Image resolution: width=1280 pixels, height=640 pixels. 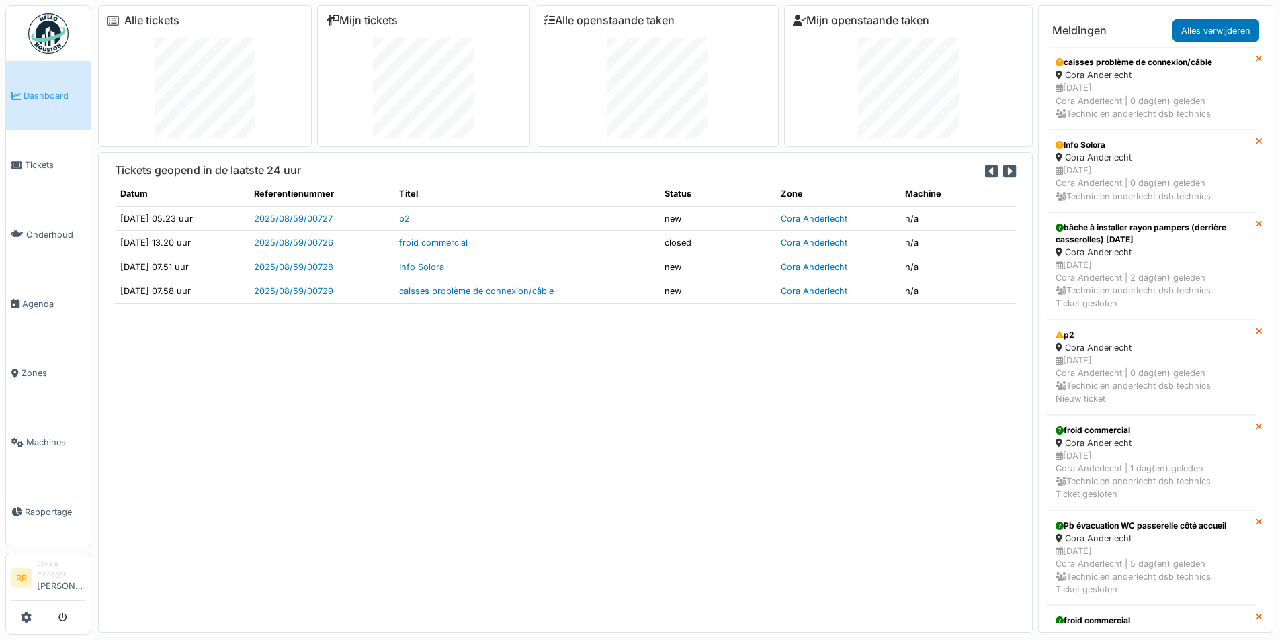 I want to click on div: Pb évacuation WC passerelle côté accueil, so click(x=1151, y=526).